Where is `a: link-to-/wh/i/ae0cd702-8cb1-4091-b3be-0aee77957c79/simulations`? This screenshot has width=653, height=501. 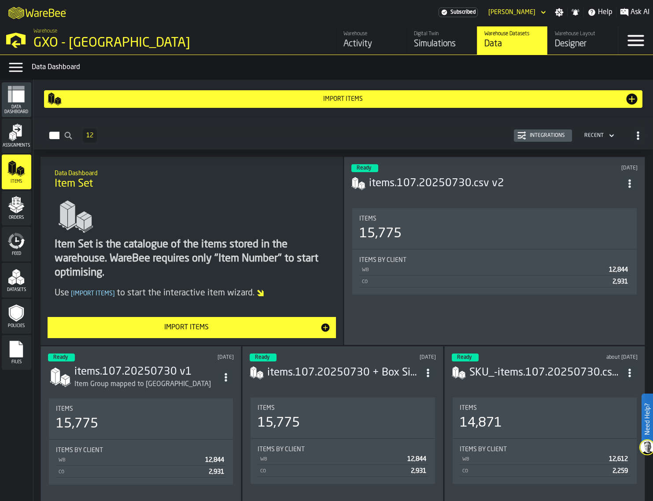 a: link-to-/wh/i/ae0cd702-8cb1-4091-b3be-0aee77957c79/simulations is located at coordinates (441, 40).